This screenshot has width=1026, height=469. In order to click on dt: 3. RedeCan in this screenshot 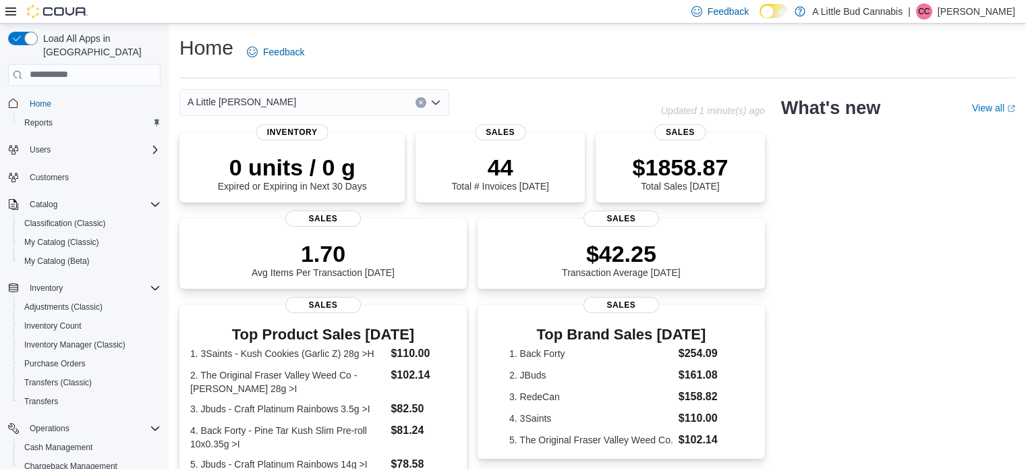, I will do `click(591, 397)`.